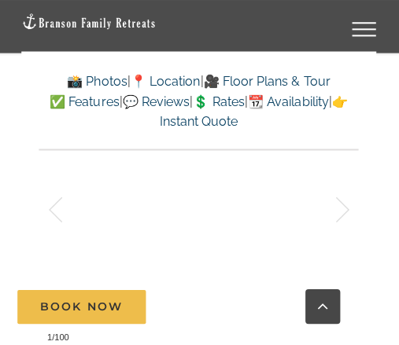 The image size is (399, 345). I want to click on a: 🎥 Floor Plans & Tour, so click(268, 80).